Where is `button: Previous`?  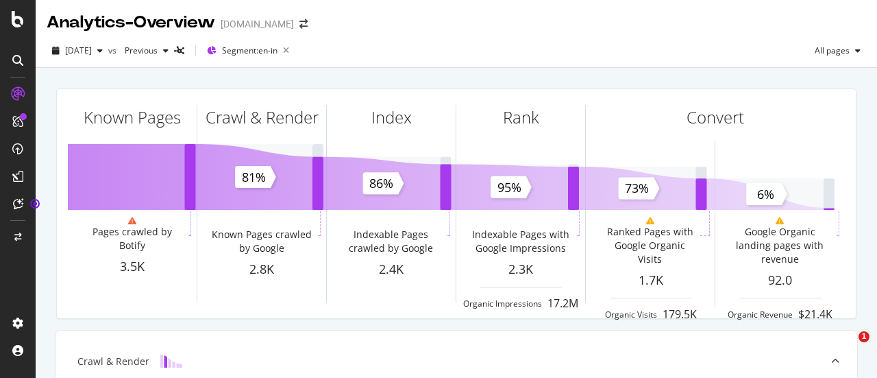
button: Previous is located at coordinates (147, 51).